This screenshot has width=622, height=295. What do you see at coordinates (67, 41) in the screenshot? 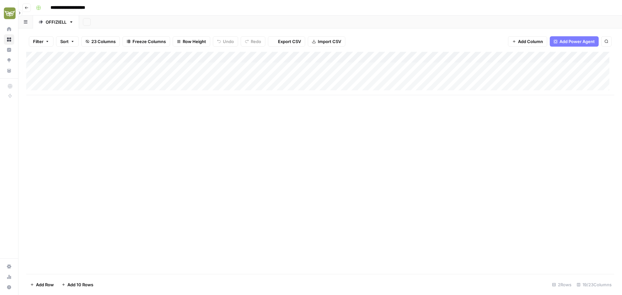
I see `button: Sort` at bounding box center [67, 41].